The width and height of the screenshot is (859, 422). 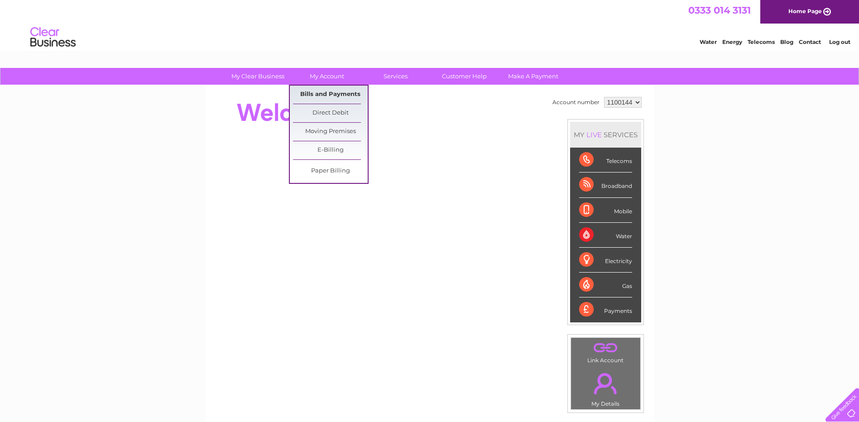 I want to click on a: Bills and Payments, so click(x=330, y=95).